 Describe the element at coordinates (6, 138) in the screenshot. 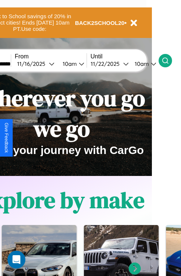

I see `div: Give Feedback` at that location.